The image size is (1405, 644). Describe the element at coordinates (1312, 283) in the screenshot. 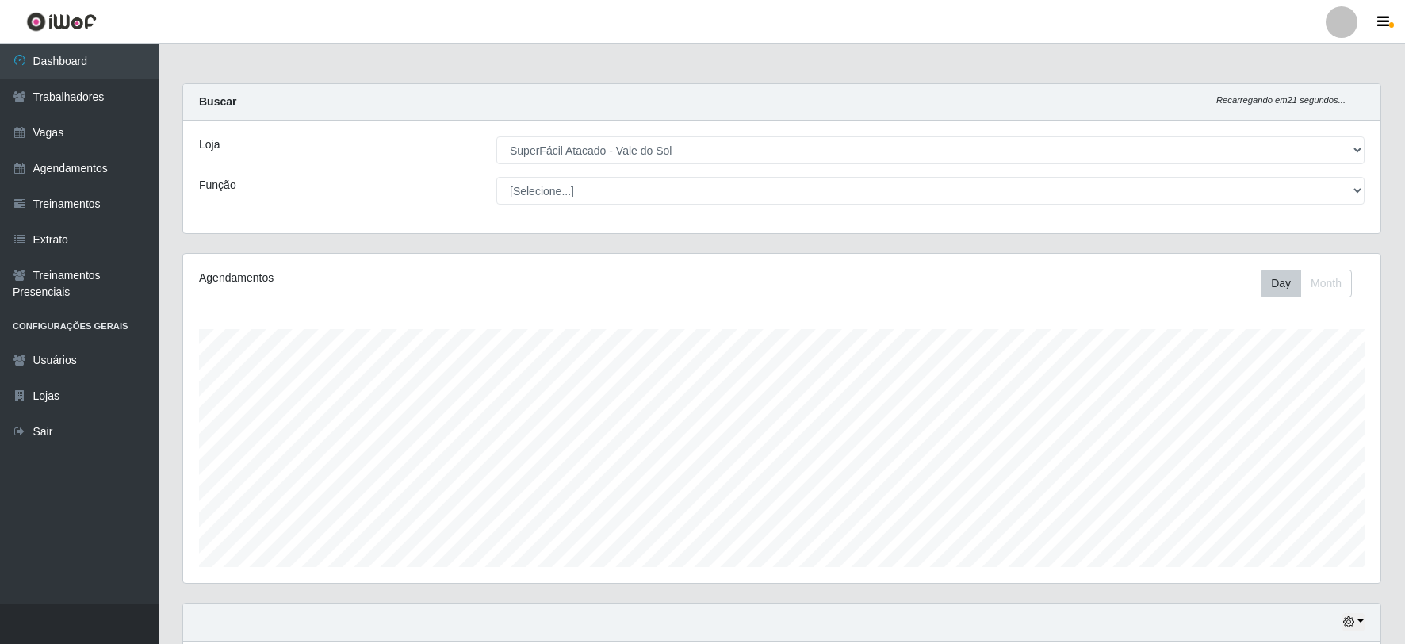

I see `div: Toolbar with button groups` at that location.